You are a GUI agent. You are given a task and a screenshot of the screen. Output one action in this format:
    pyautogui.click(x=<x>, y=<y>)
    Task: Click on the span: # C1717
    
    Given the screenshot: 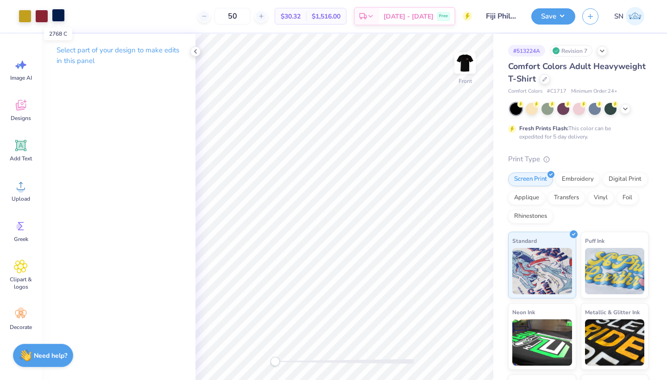 What is the action you would take?
    pyautogui.click(x=557, y=91)
    